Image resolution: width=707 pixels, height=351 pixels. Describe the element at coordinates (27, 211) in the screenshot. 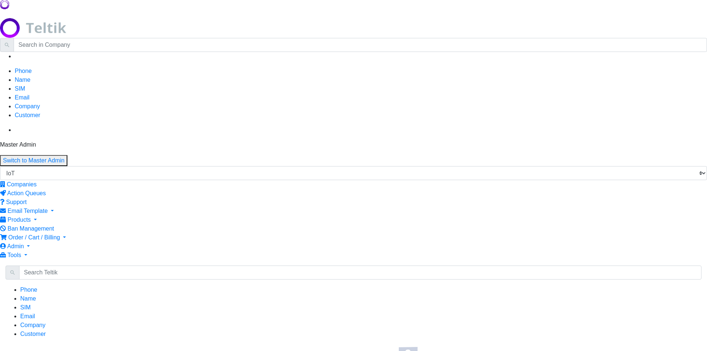

I see `span: Email Template` at that location.